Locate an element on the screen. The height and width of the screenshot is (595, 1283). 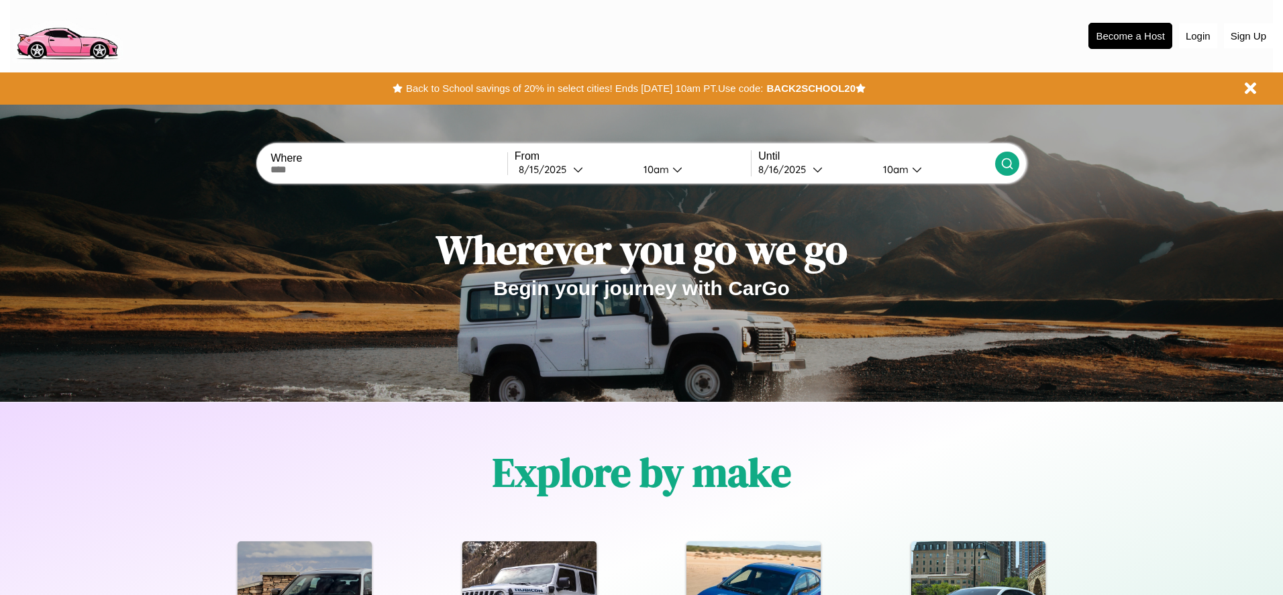
label: Where is located at coordinates (388, 158).